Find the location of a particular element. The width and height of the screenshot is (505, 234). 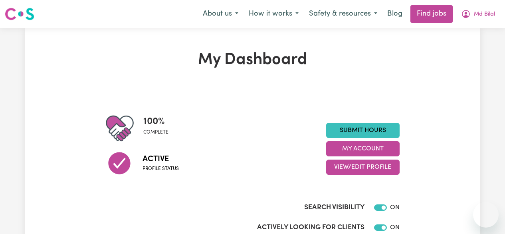

button: View/Edit Profile is located at coordinates (363, 167).